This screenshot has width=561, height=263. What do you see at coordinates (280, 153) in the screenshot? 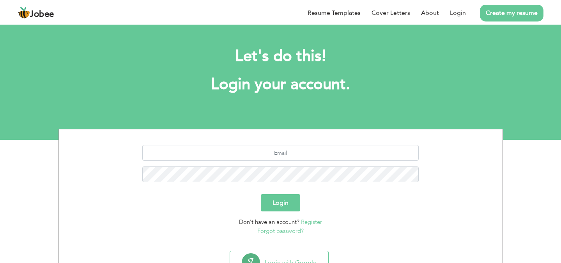
I see `input: Email` at bounding box center [280, 153].